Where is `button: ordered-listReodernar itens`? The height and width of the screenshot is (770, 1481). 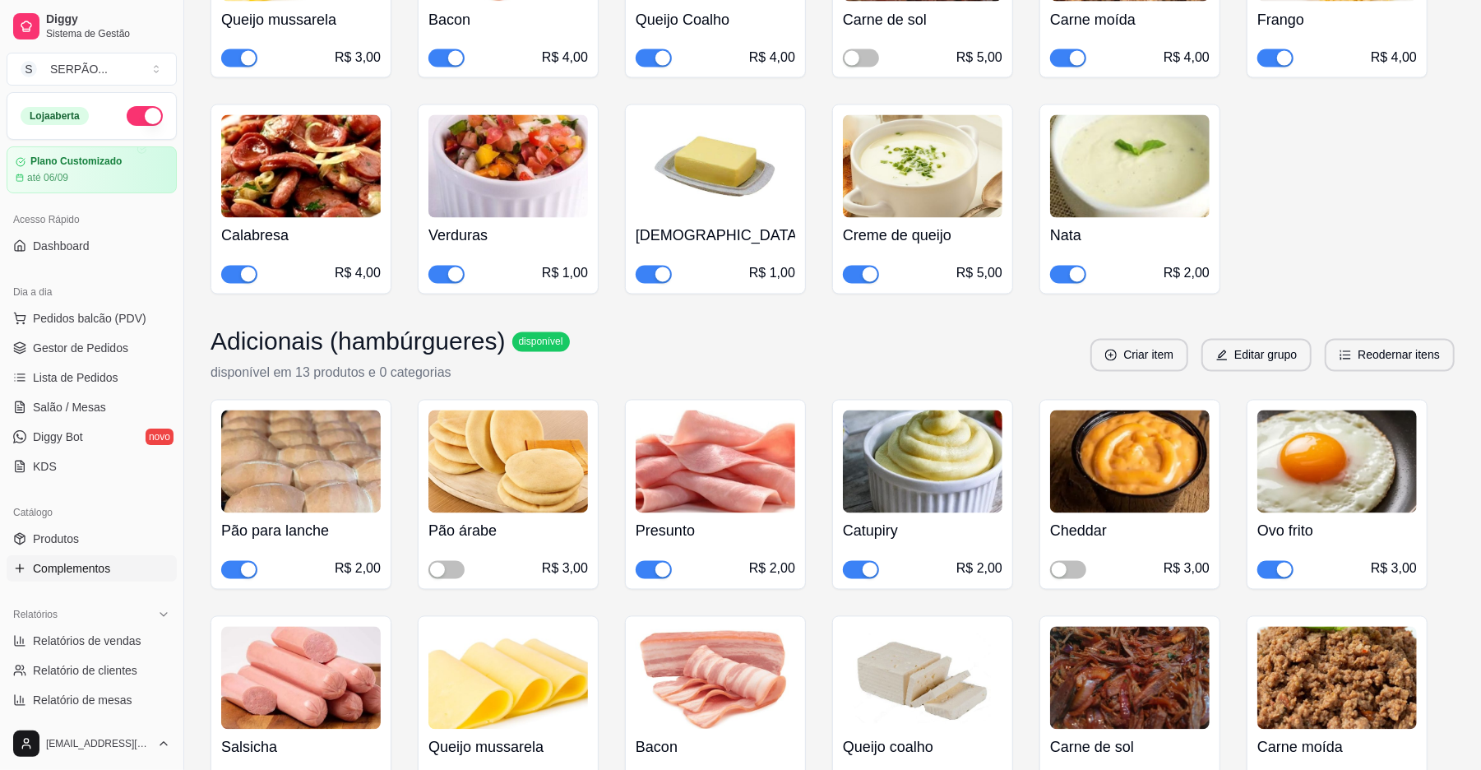
button: ordered-listReodernar itens is located at coordinates (1390, 355).